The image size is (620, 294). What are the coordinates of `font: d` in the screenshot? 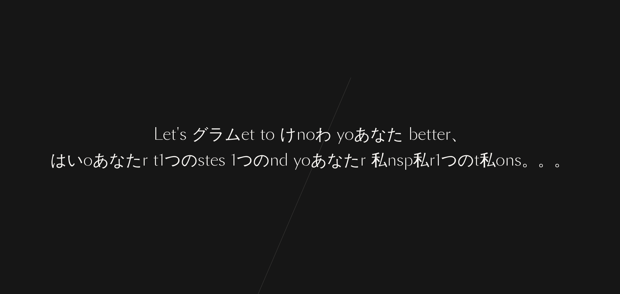 It's located at (284, 160).